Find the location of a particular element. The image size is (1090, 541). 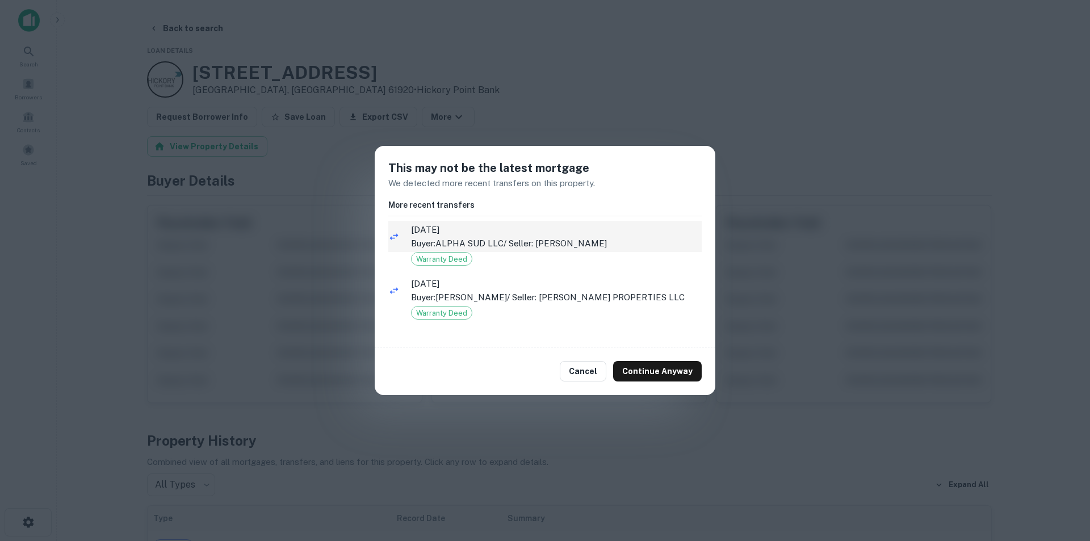

button: Continue Anyway is located at coordinates (657, 371).